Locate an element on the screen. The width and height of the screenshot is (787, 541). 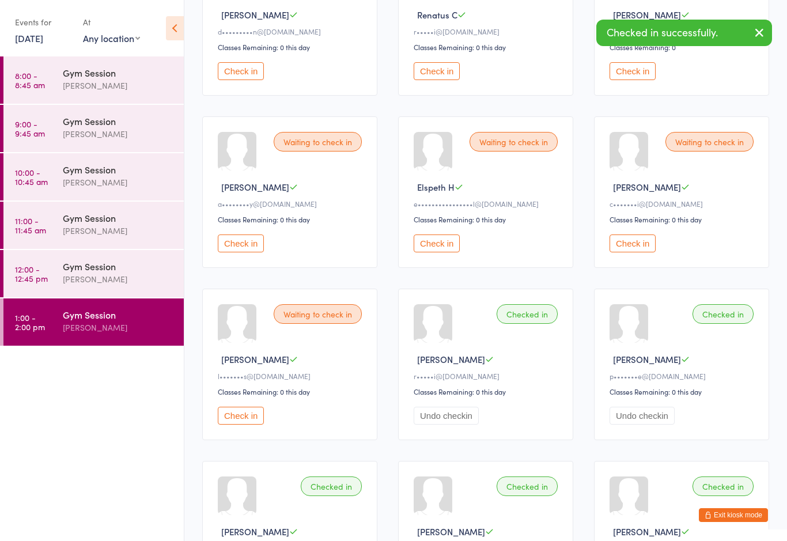
span: Elspeth H is located at coordinates (436, 187).